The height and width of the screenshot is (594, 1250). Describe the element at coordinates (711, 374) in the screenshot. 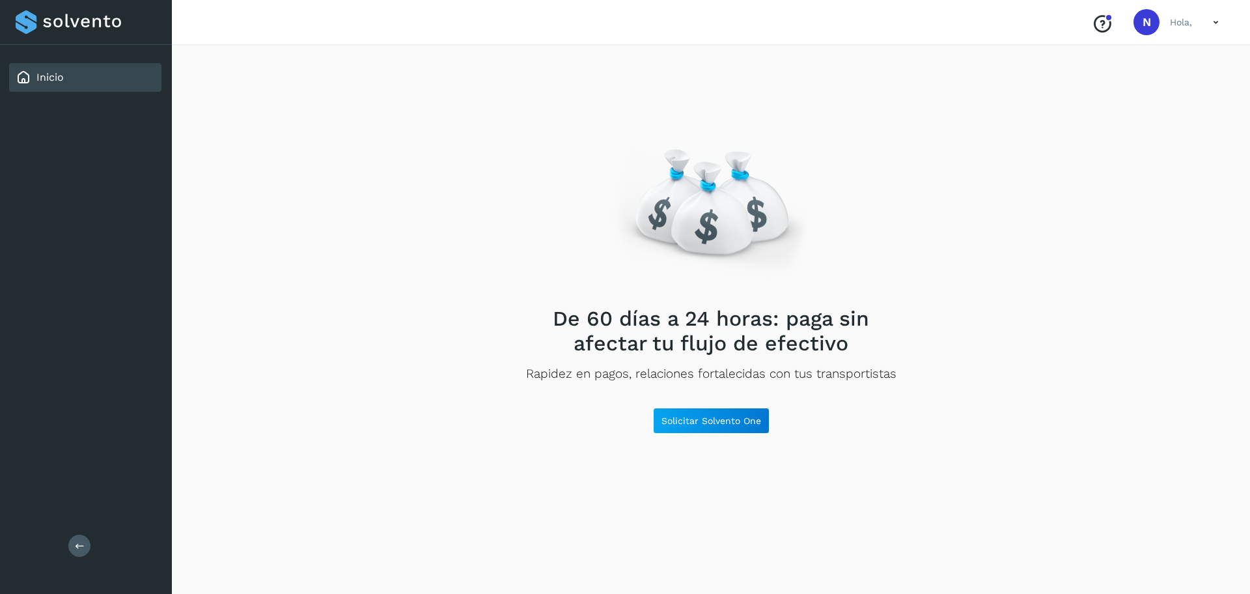

I see `p: Rapidez en pagos, relaciones fortalecidas con tus transportistas` at that location.